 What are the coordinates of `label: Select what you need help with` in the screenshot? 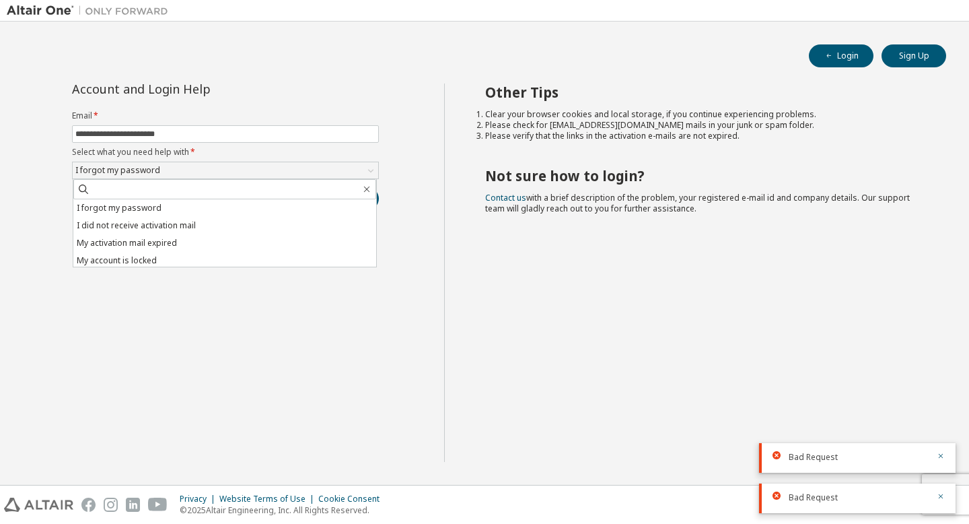 It's located at (225, 152).